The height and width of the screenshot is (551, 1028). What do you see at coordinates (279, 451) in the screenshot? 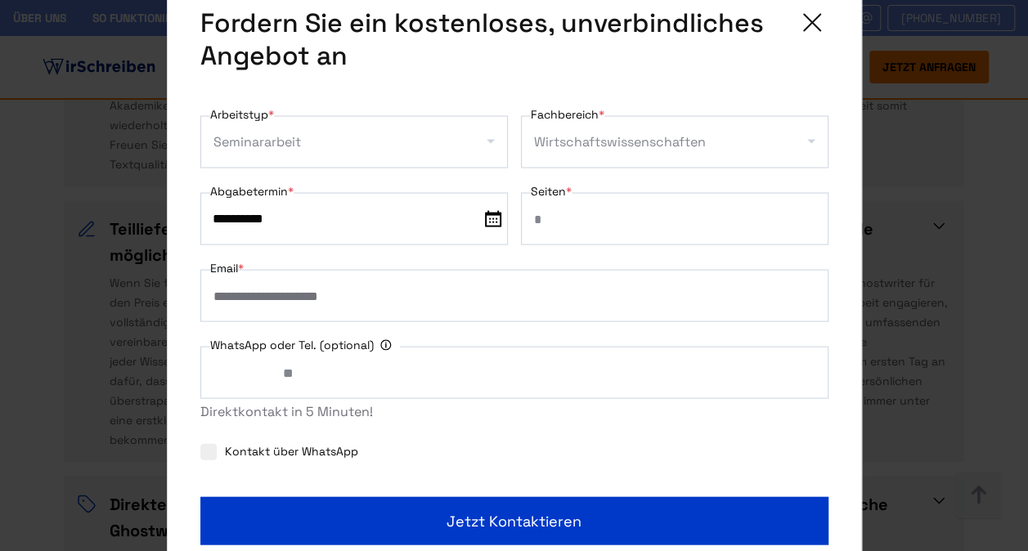
I see `label: Kontakt über WhatsApp` at bounding box center [279, 451].